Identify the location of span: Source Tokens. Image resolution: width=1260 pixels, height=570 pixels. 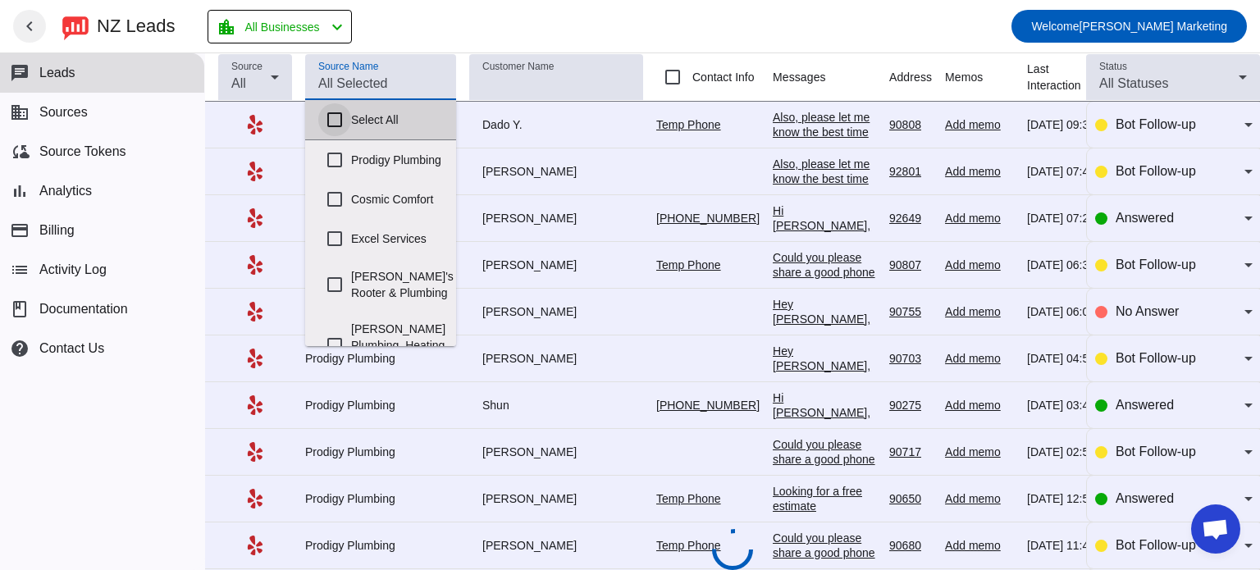
(83, 152).